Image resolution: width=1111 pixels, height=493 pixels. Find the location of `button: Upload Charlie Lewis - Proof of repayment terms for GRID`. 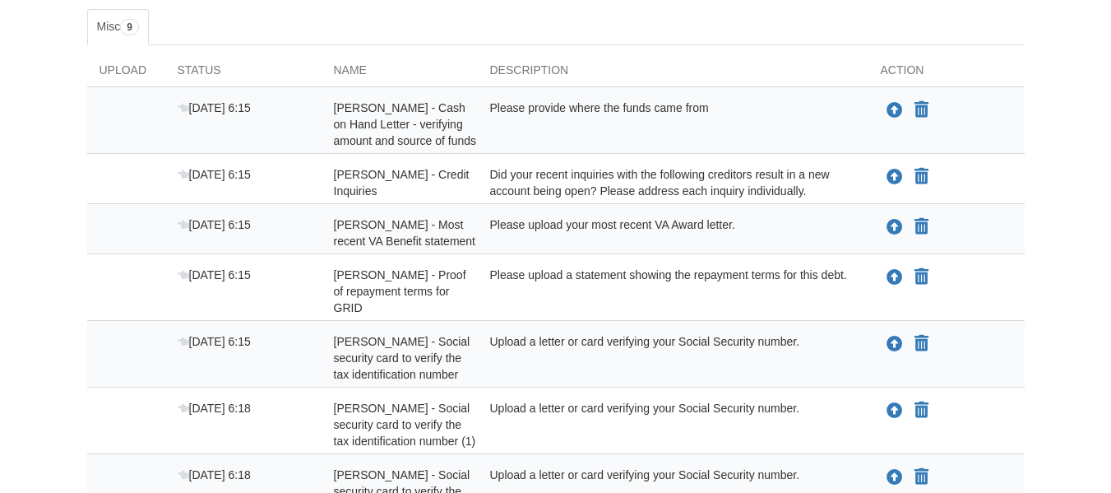

button: Upload Charlie Lewis - Proof of repayment terms for GRID is located at coordinates (895, 277).